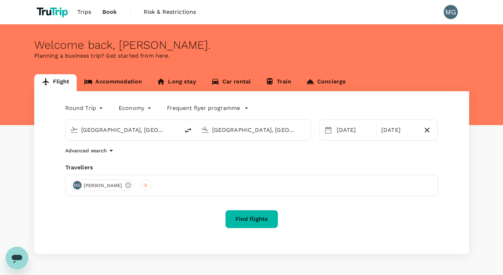 The width and height of the screenshot is (503, 275). Describe the element at coordinates (113, 83) in the screenshot. I see `a: Accommodation` at that location.